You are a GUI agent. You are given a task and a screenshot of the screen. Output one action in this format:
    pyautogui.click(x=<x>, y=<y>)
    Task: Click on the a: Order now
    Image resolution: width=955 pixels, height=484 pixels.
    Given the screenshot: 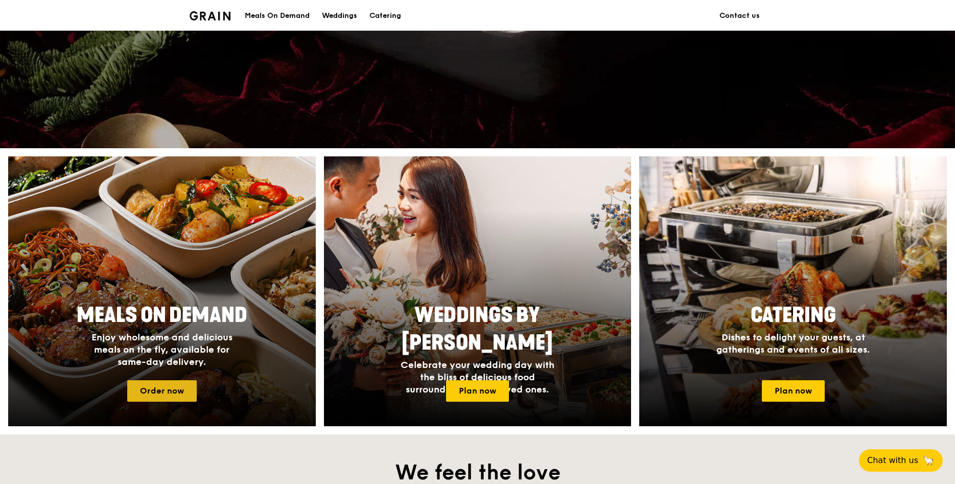 What is the action you would take?
    pyautogui.click(x=162, y=391)
    